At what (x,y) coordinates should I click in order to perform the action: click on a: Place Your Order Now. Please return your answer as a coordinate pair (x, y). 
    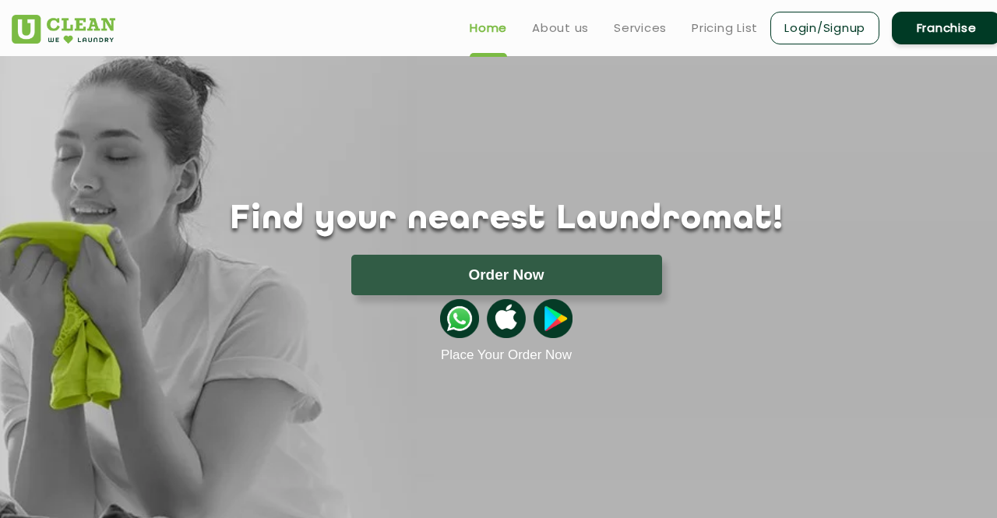
    Looking at the image, I should click on (506, 355).